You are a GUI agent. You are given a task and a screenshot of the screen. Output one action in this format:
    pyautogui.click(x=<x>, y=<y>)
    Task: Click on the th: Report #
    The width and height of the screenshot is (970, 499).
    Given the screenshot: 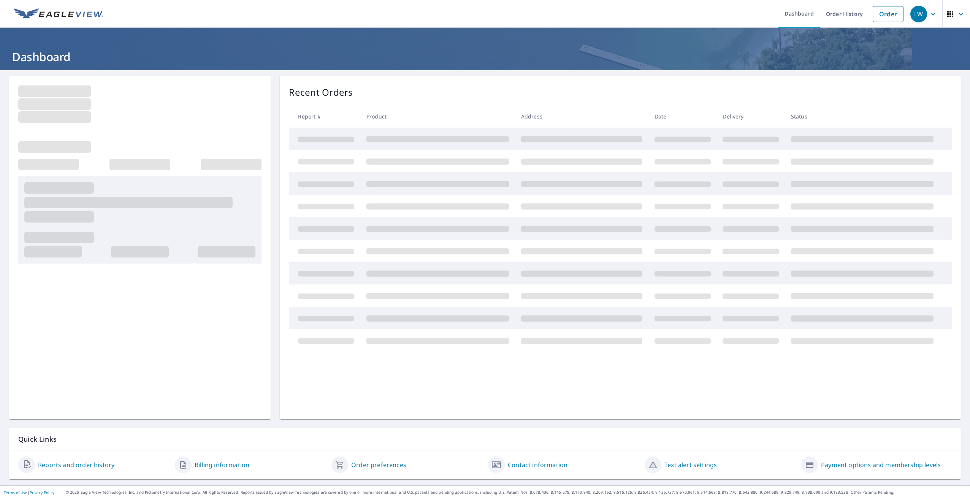 What is the action you would take?
    pyautogui.click(x=325, y=116)
    